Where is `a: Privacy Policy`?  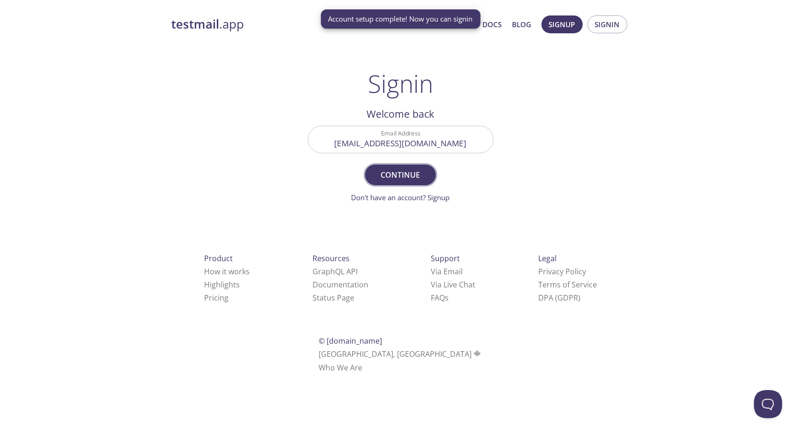 a: Privacy Policy is located at coordinates (562, 272).